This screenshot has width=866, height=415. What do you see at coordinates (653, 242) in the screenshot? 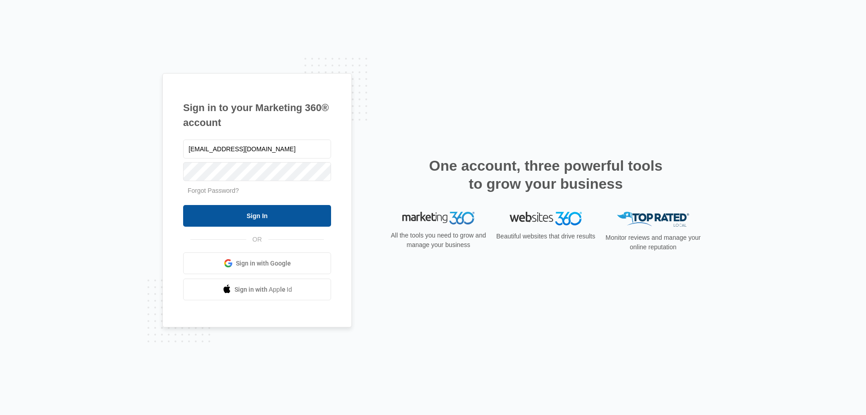
I see `p: Monitor reviews and manage your online reputation` at bounding box center [653, 242].